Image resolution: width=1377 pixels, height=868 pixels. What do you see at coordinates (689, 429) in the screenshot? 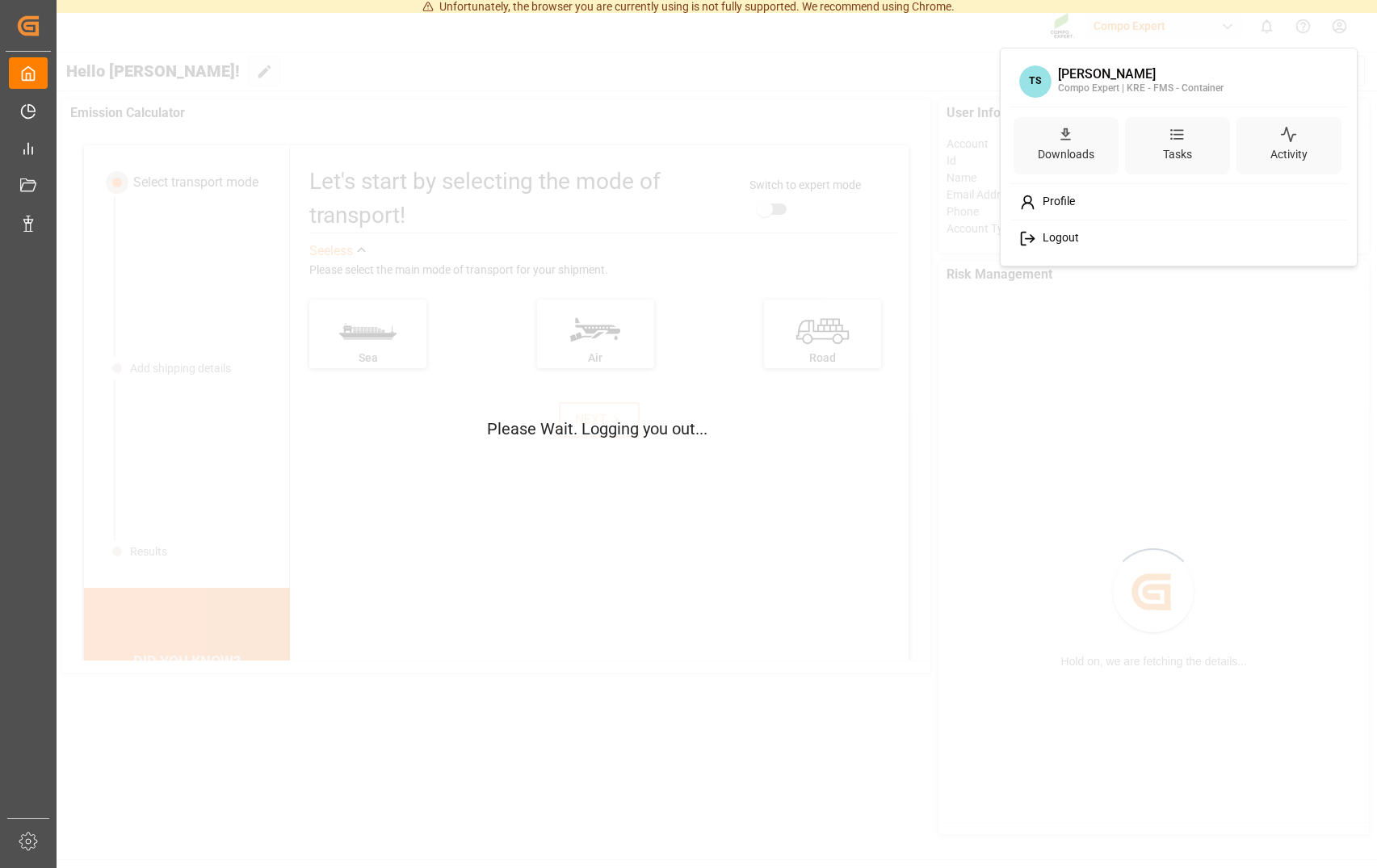
I see `p: Please Wait. Logging you out...` at bounding box center [689, 429].